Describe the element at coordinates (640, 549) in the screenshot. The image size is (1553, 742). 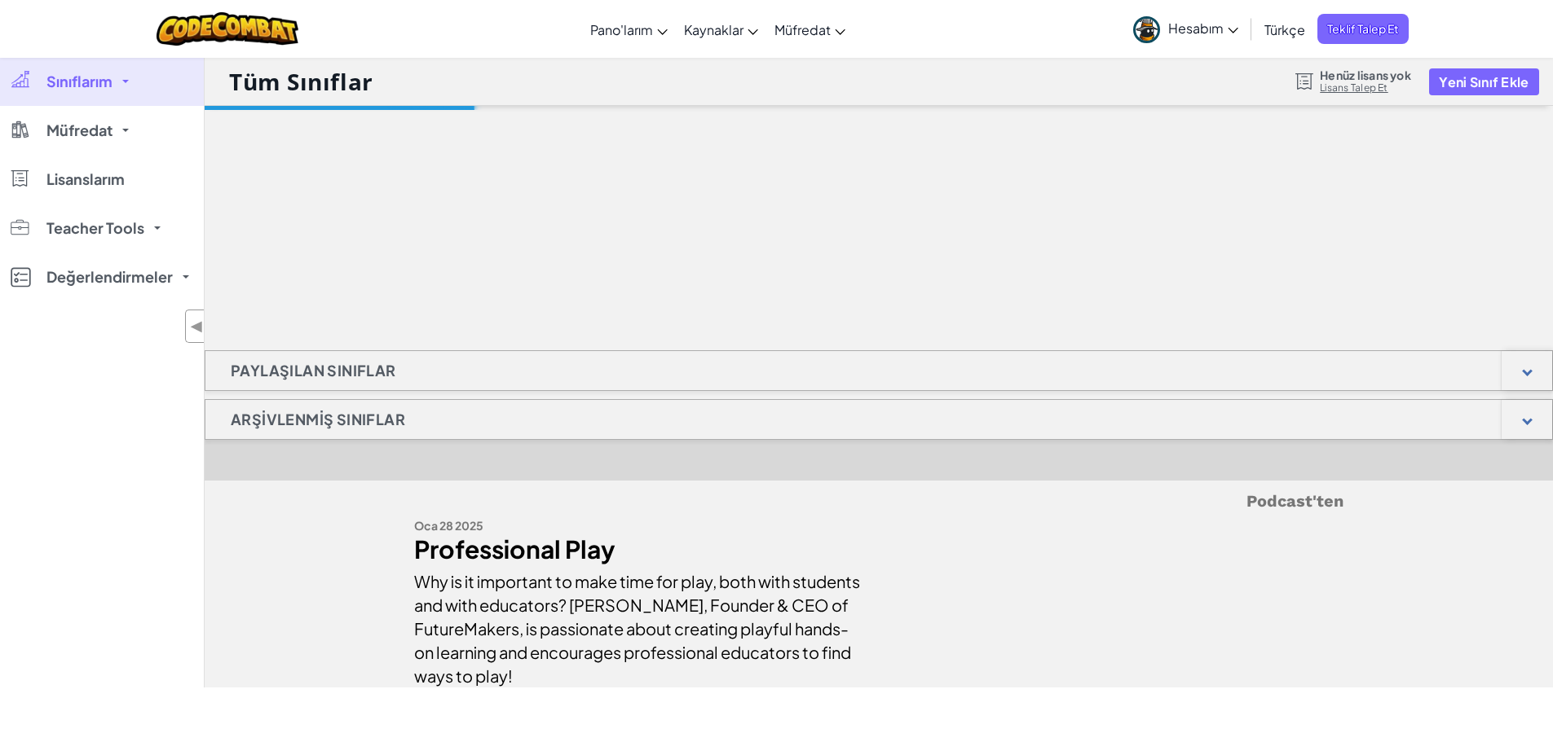
I see `div: Professional Play` at that location.